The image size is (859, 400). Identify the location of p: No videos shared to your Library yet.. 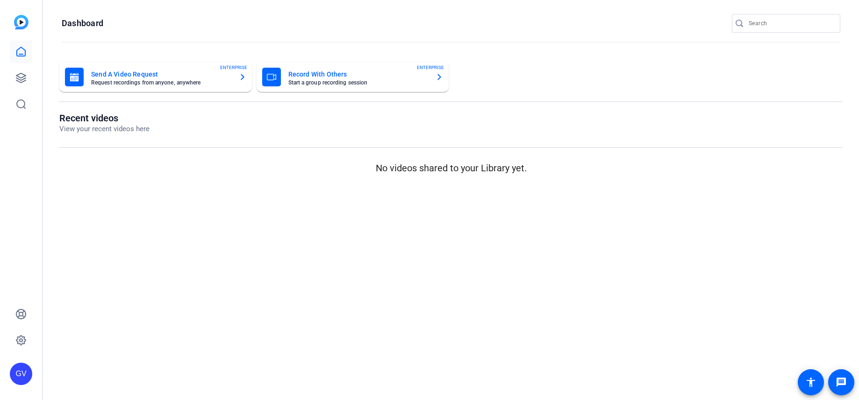
(451, 168).